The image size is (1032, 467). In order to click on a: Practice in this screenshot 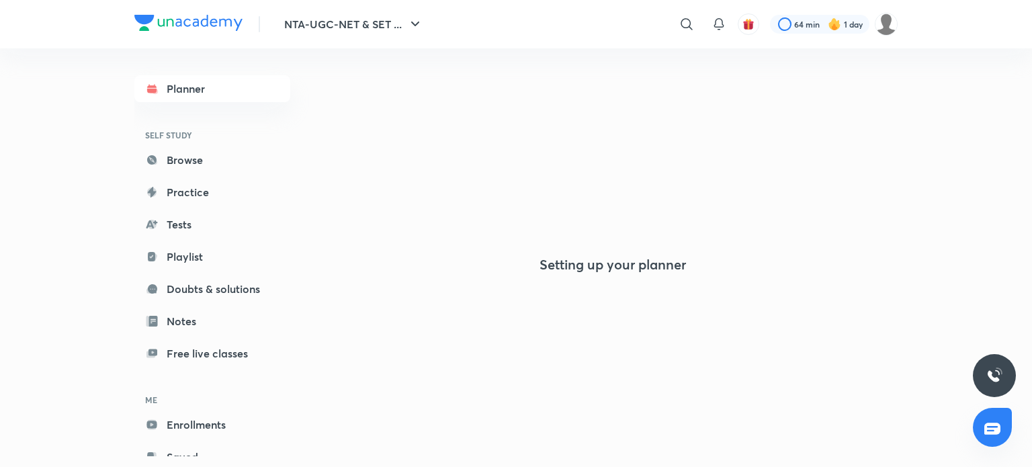, I will do `click(212, 192)`.